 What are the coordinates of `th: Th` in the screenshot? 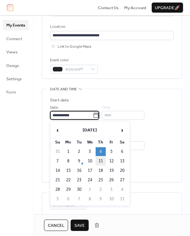 It's located at (100, 142).